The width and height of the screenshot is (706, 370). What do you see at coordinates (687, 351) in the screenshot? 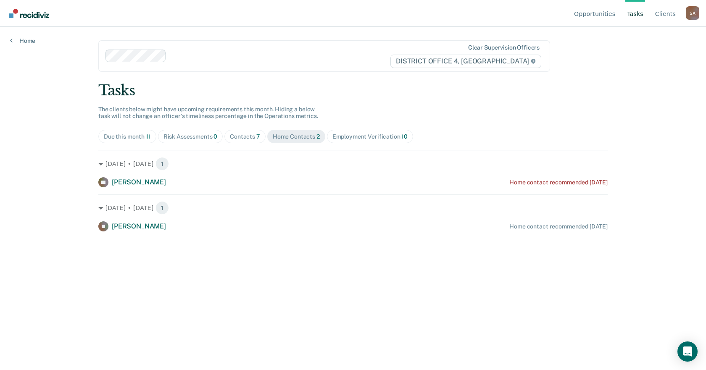
I see `div: Open Intercom Messenger` at bounding box center [687, 351].